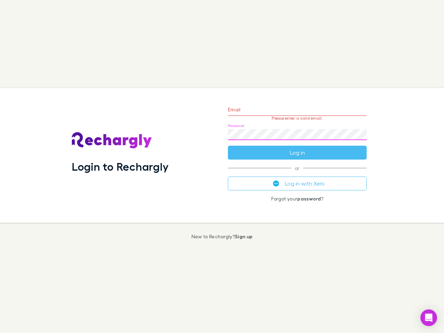 Image resolution: width=444 pixels, height=333 pixels. Describe the element at coordinates (120, 167) in the screenshot. I see `h1: Login to Rechargly` at that location.